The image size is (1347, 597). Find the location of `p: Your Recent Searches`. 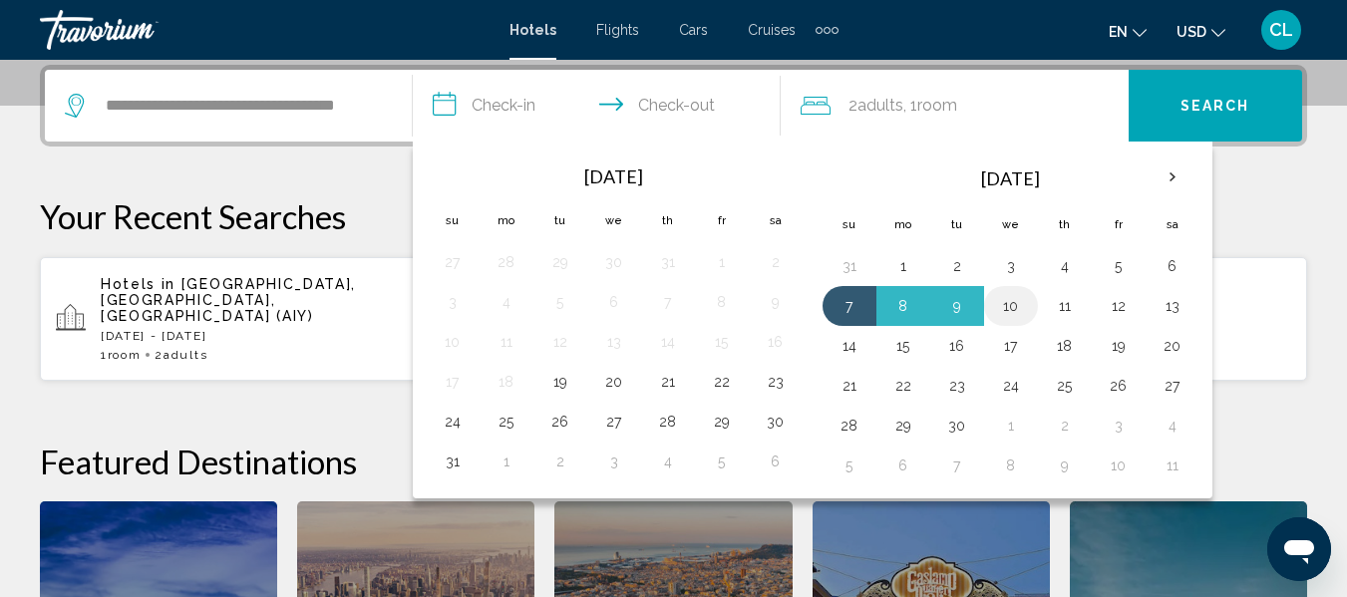

p: Your Recent Searches is located at coordinates (673, 216).